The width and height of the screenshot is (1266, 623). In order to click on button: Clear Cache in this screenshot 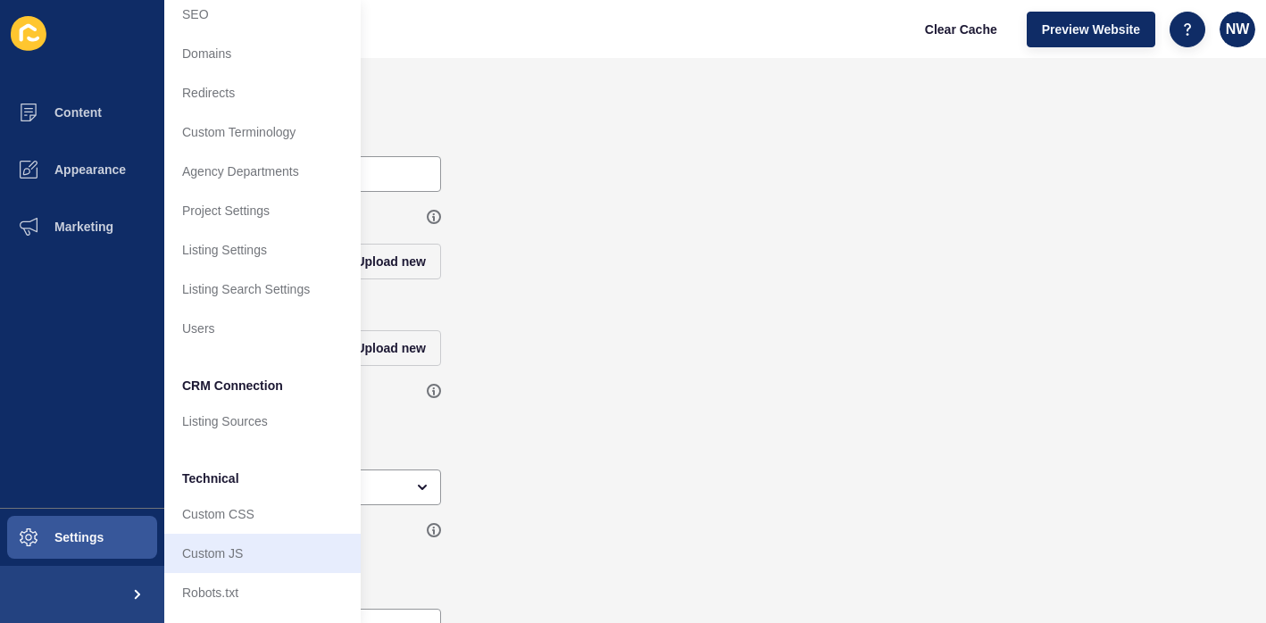, I will do `click(961, 29)`.